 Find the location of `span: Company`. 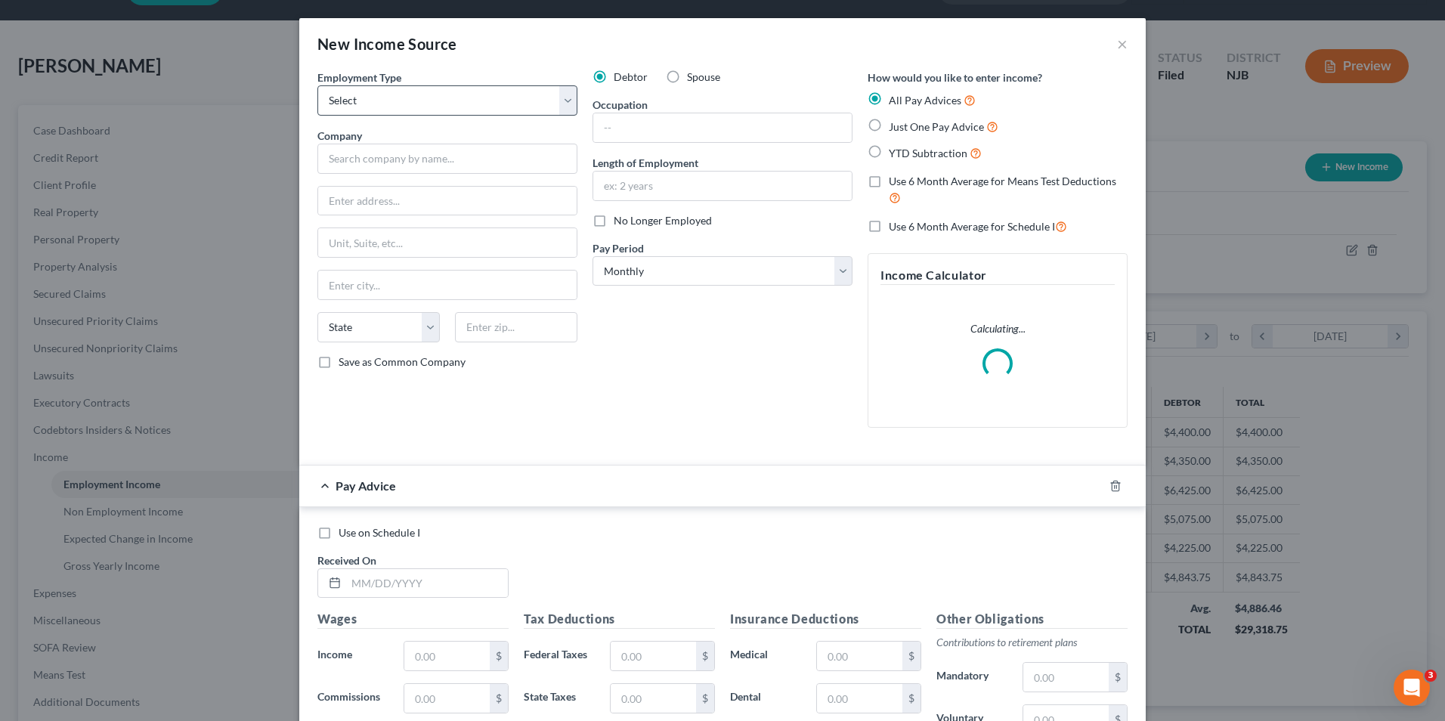

span: Company is located at coordinates (339, 135).